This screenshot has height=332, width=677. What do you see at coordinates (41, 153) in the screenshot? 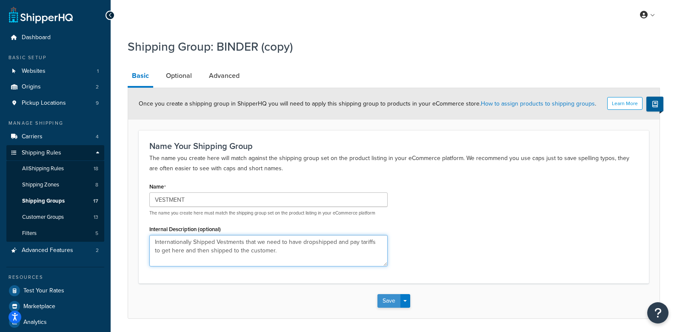
I see `span: Shipping Rules` at bounding box center [41, 153].